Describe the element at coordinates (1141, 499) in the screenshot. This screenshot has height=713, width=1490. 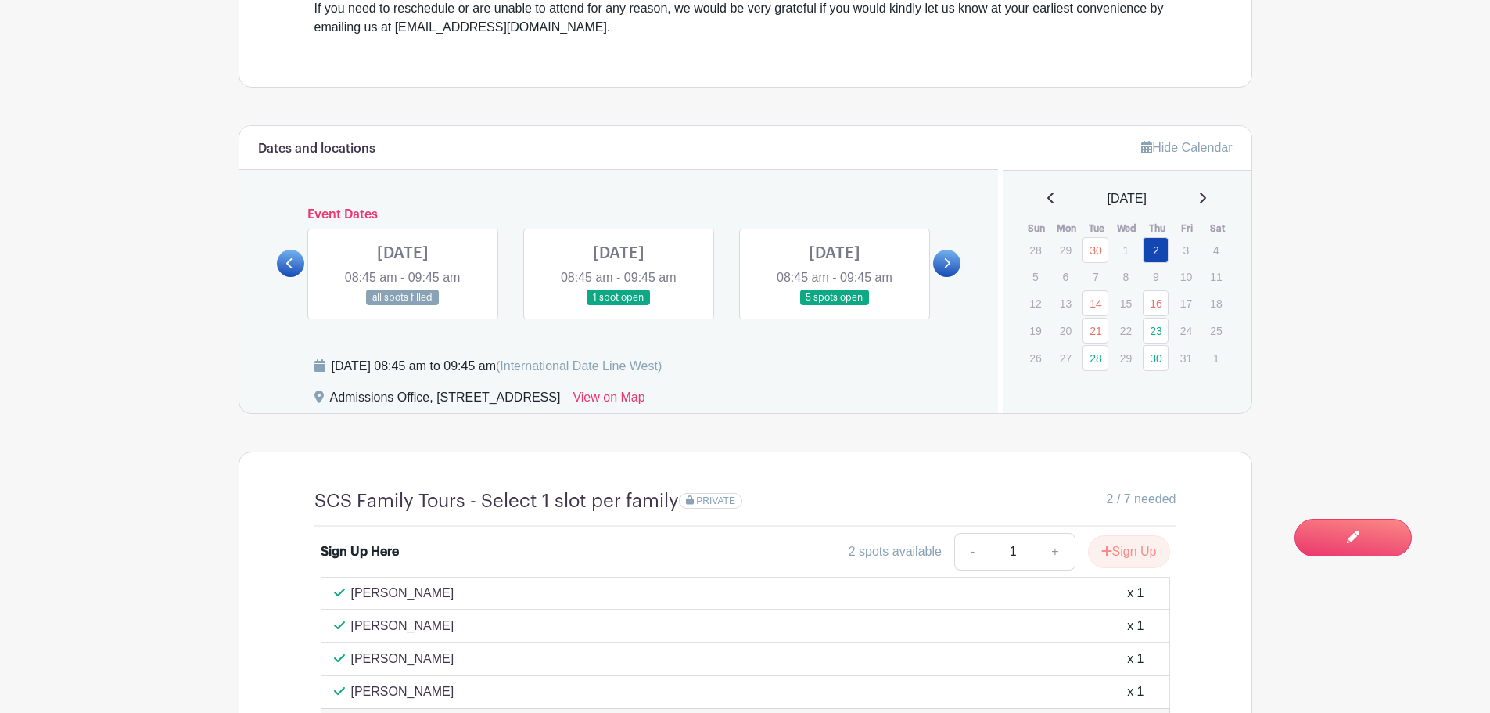
I see `span: 2 / 7 needed` at that location.